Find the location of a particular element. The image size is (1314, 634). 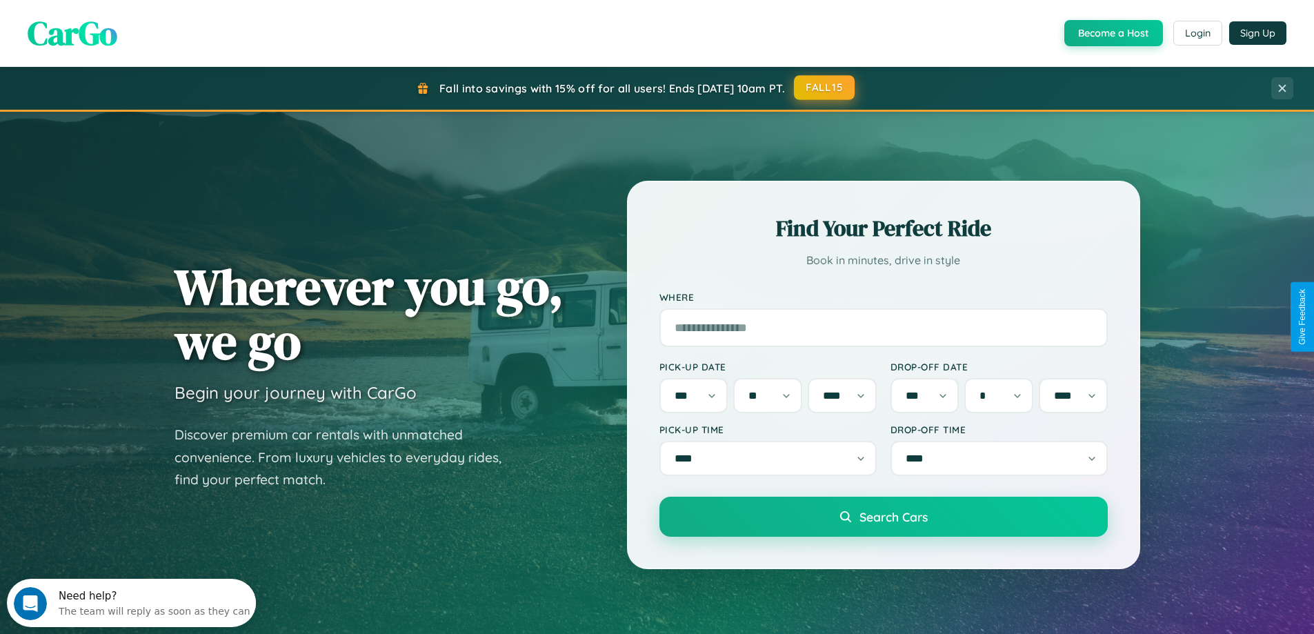

label: Where is located at coordinates (884, 297).